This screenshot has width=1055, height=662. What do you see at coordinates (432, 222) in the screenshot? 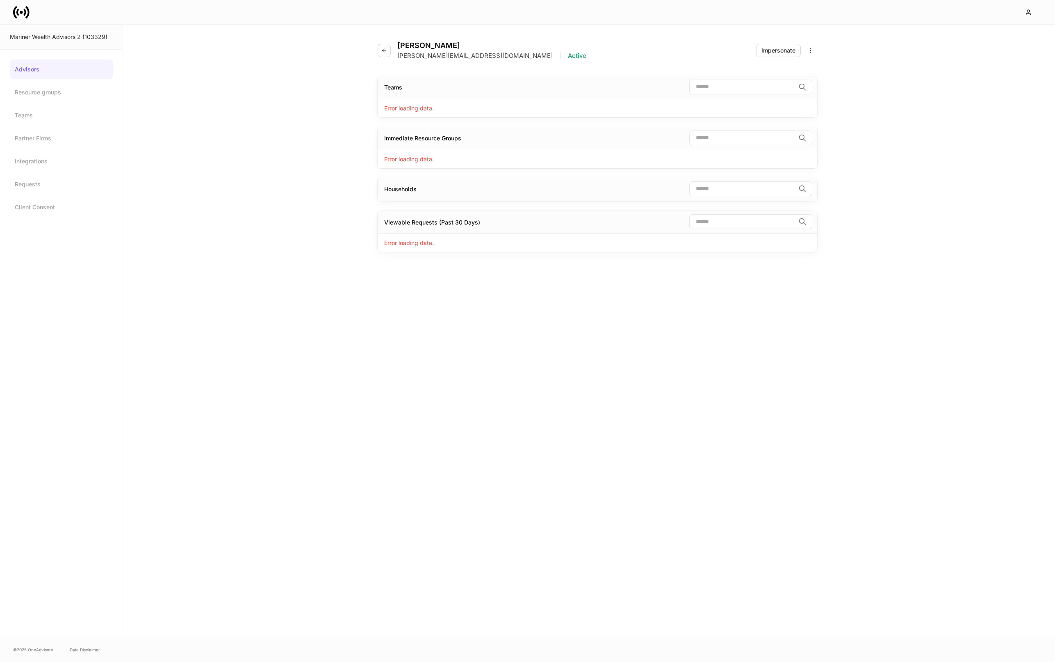
I see `div: Viewable Requests (Past 30 Days)` at bounding box center [432, 222].